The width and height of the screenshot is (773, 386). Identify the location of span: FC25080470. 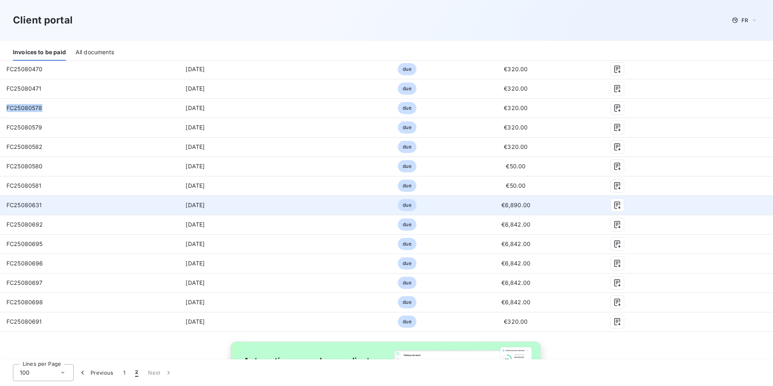
(25, 69).